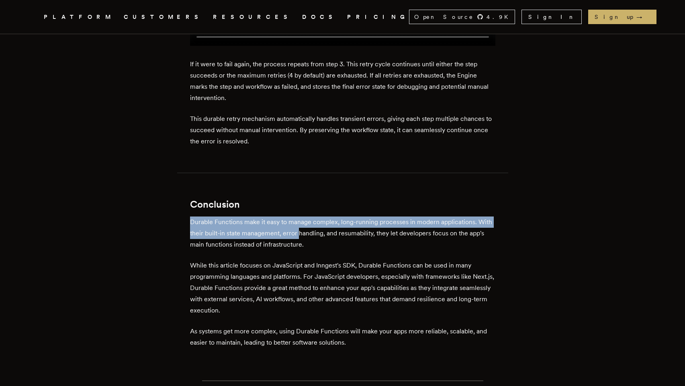 This screenshot has height=386, width=685. What do you see at coordinates (343, 337) in the screenshot?
I see `p: As systems get more complex, using Durable Functions will make your apps more reliable, scalable,...` at bounding box center [343, 337].